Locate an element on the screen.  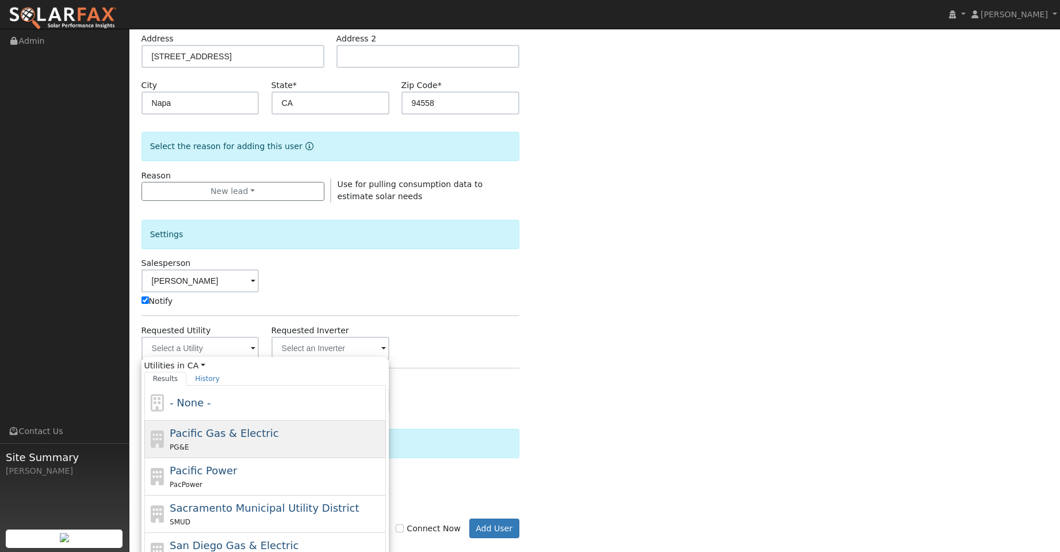
div: Settings is located at coordinates (330, 234).